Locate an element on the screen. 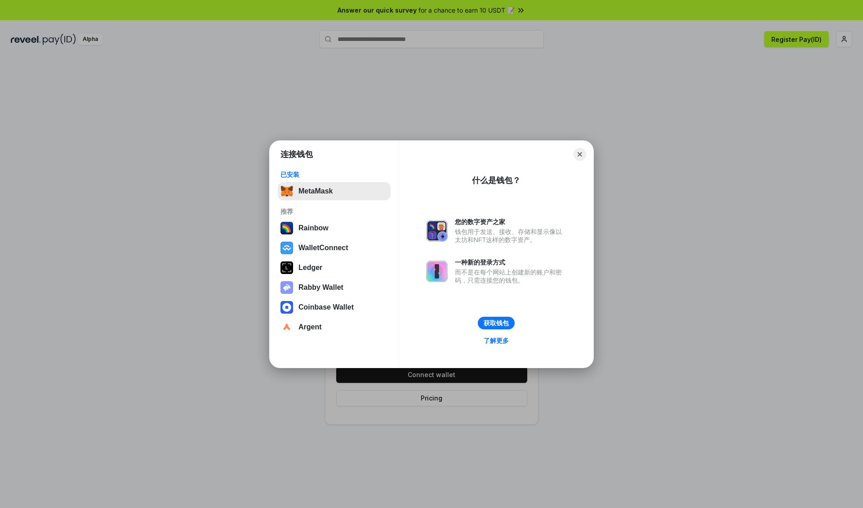  img: svg+xml,%3Csvg%20xmlns%3D%22http%3A%2F%2Fwww.w3.org%2F2000%2Fsvg%22%20width%3D%2228%22%20height%3... is located at coordinates (287, 268).